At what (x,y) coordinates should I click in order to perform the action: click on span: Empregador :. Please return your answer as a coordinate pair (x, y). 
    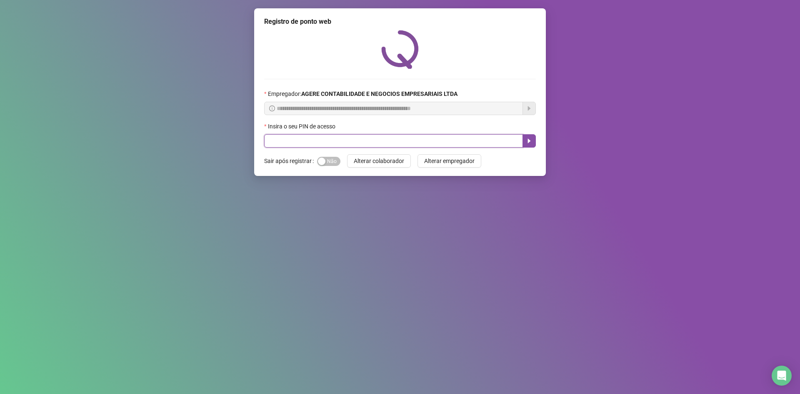
    Looking at the image, I should click on (363, 94).